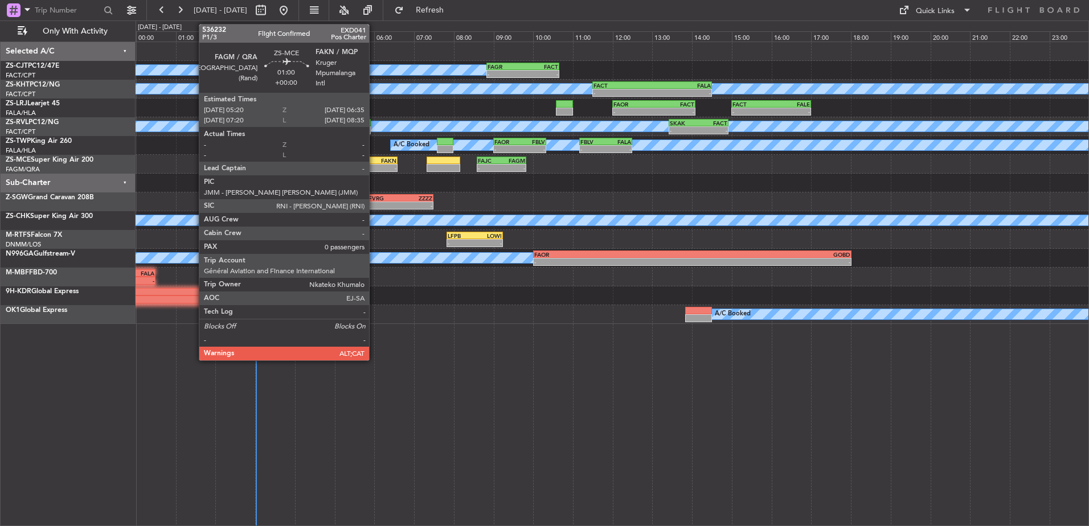 This screenshot has width=1089, height=526. I want to click on div: 21:00, so click(990, 36).